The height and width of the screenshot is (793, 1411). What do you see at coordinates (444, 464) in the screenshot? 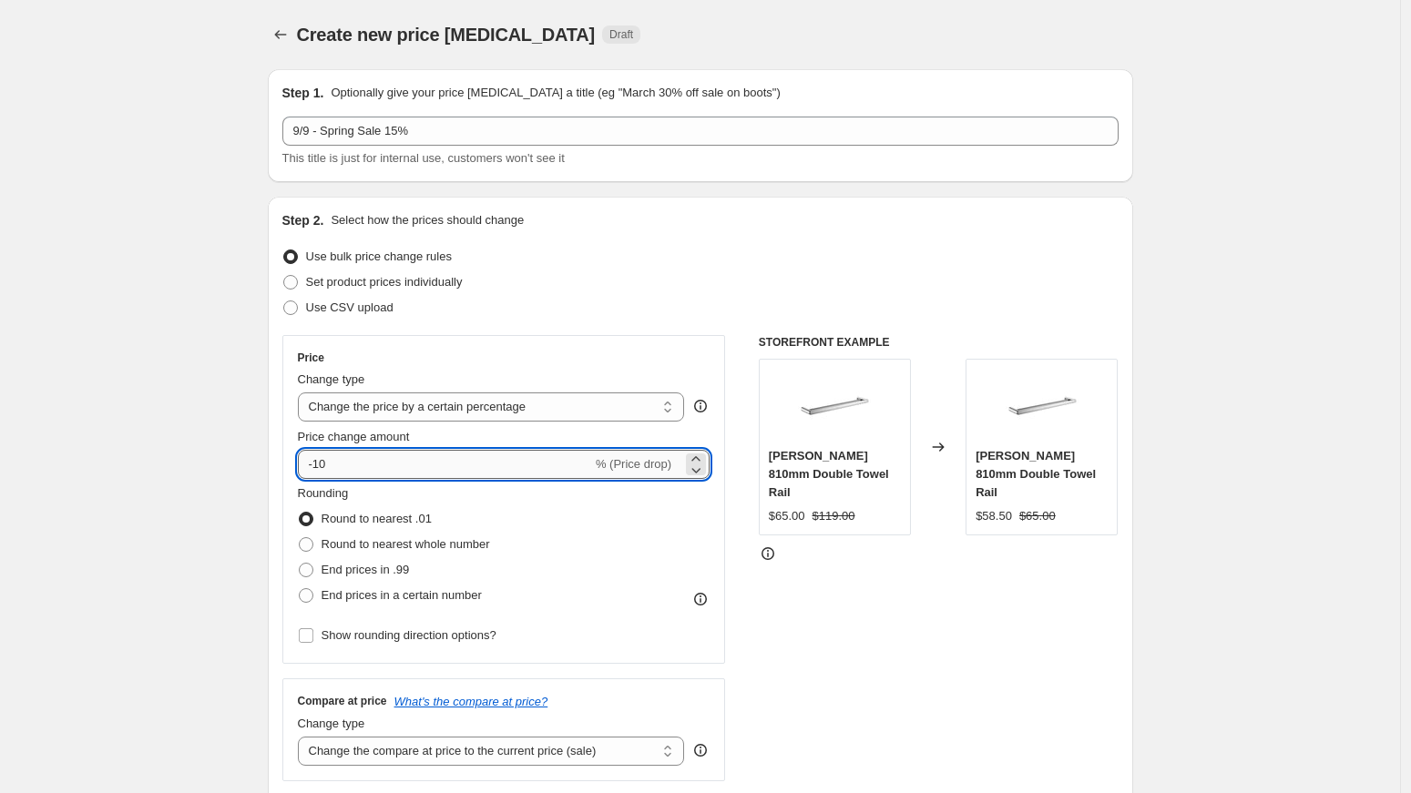
I see `input: -15` at bounding box center [444, 464].